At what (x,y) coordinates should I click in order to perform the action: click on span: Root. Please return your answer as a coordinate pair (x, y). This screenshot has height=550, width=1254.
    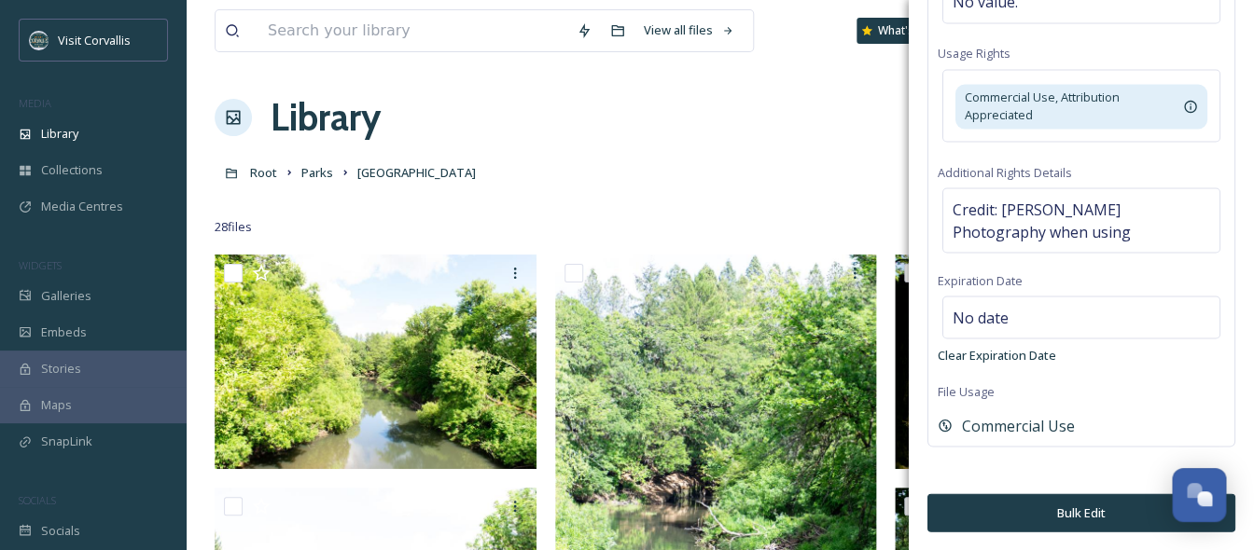
    Looking at the image, I should click on (263, 173).